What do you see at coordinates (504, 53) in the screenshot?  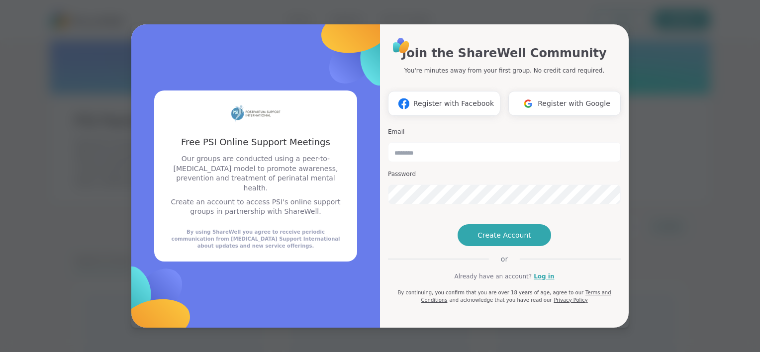 I see `h1: Join the ShareWell Community` at bounding box center [504, 53].